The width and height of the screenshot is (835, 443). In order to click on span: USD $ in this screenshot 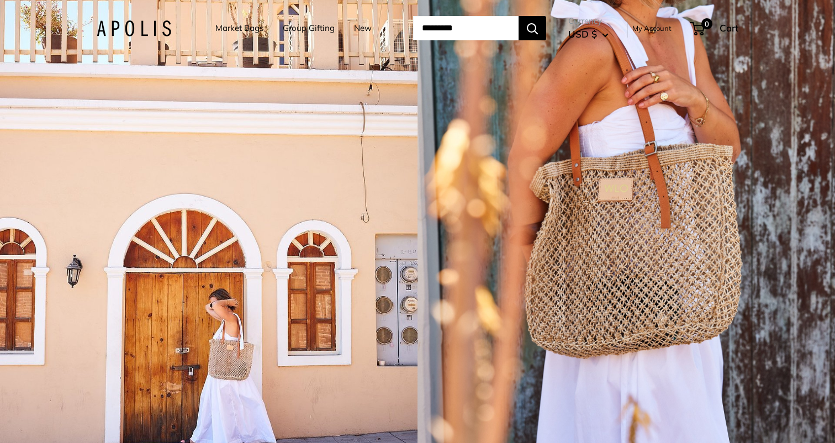, I will do `click(582, 34)`.